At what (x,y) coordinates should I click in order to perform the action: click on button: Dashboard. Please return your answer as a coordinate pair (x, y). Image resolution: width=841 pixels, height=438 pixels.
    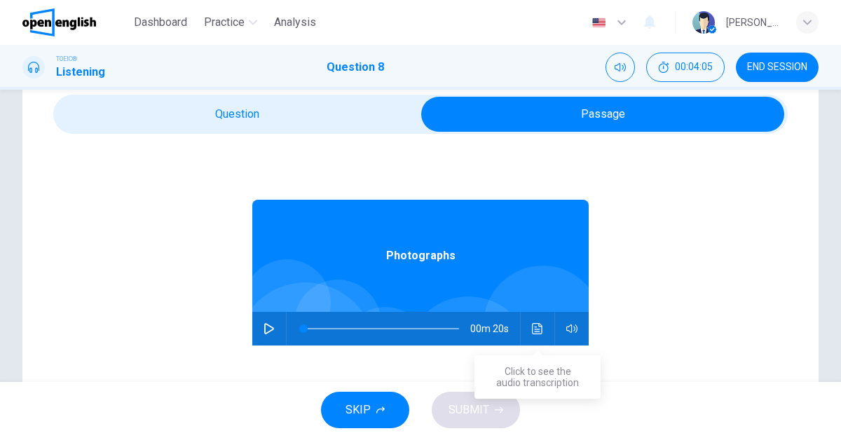
    Looking at the image, I should click on (161, 22).